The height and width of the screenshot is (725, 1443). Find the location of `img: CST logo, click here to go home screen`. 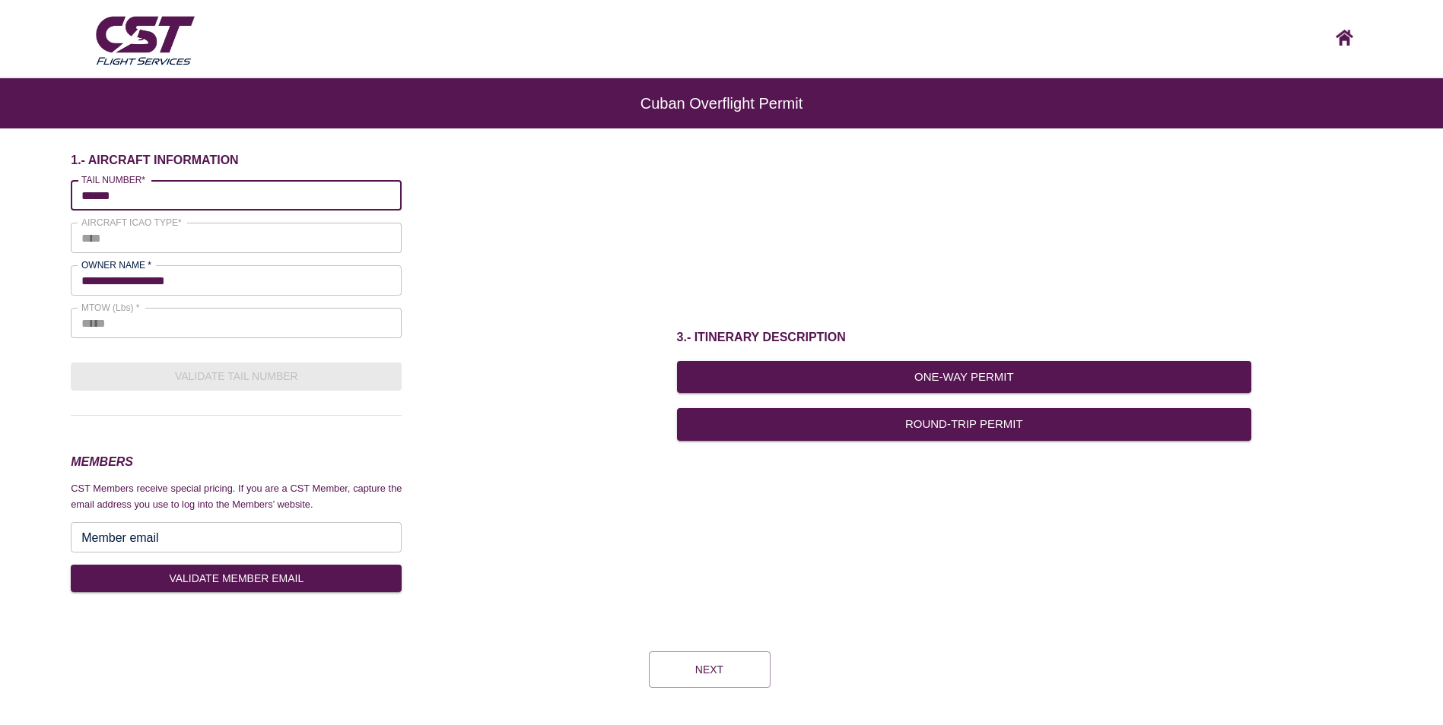

img: CST logo, click here to go home screen is located at coordinates (1344, 37).